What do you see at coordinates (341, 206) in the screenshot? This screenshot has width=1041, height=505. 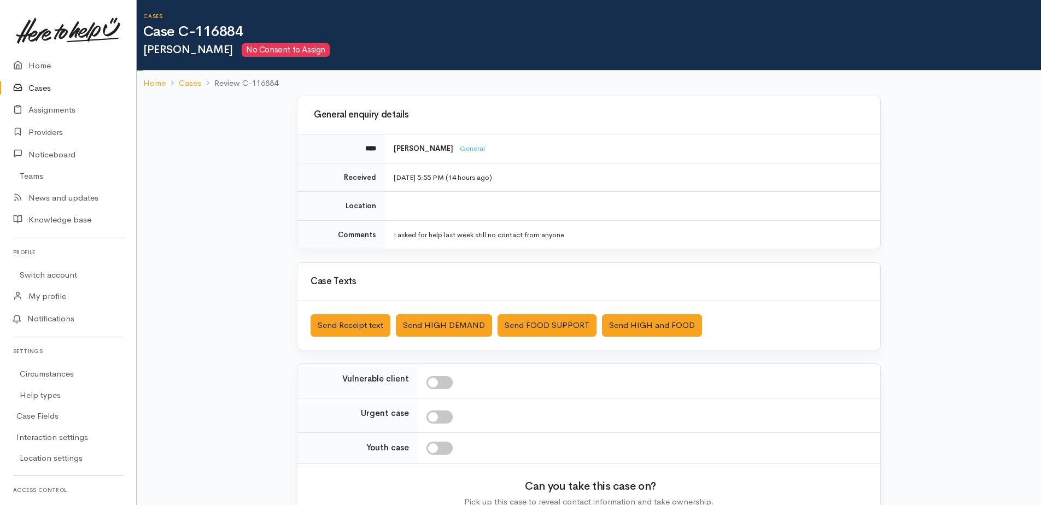 I see `td: Location` at bounding box center [341, 206].